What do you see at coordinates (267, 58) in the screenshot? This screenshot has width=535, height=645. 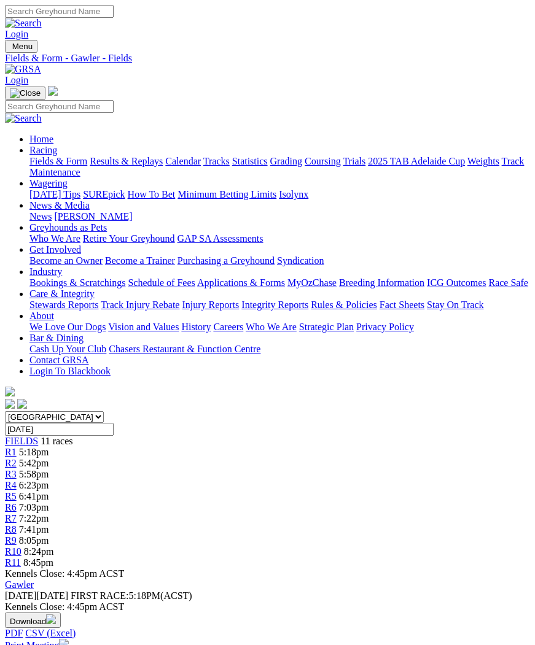 I see `a: Fields & Form - Gawler - Fields` at bounding box center [267, 58].